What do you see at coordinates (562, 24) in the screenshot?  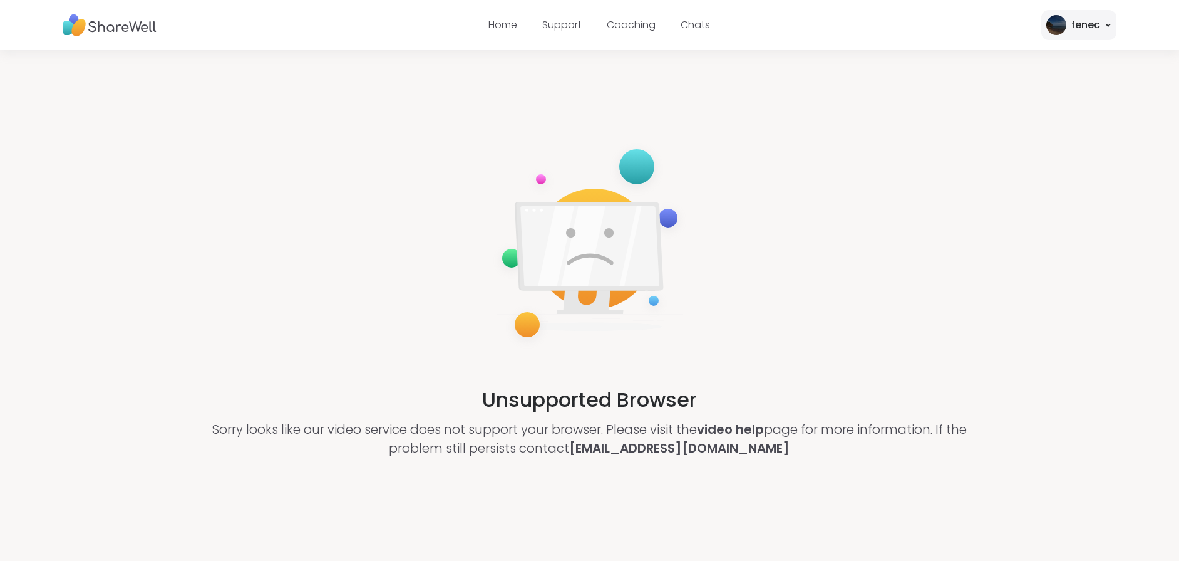 I see `a: Support` at bounding box center [562, 24].